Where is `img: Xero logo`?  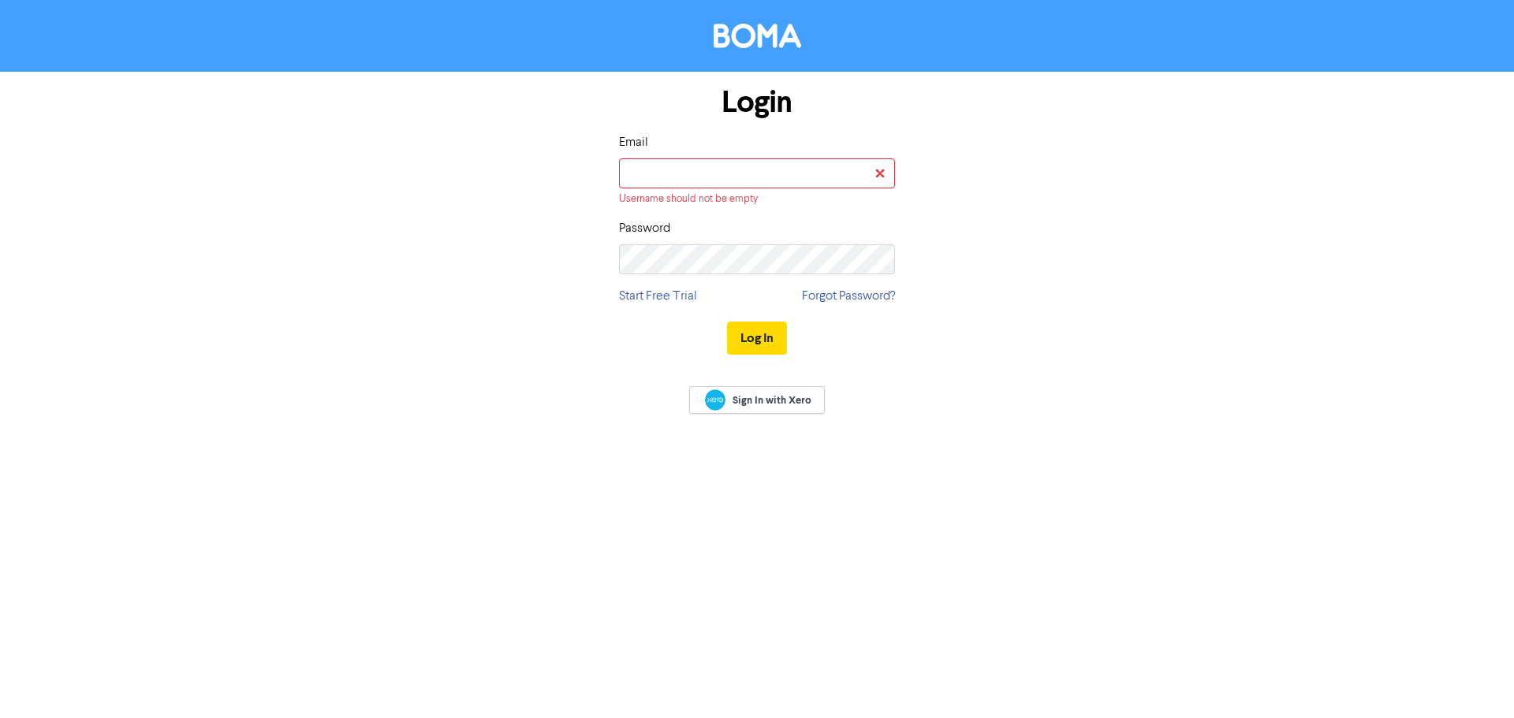
img: Xero logo is located at coordinates (715, 400).